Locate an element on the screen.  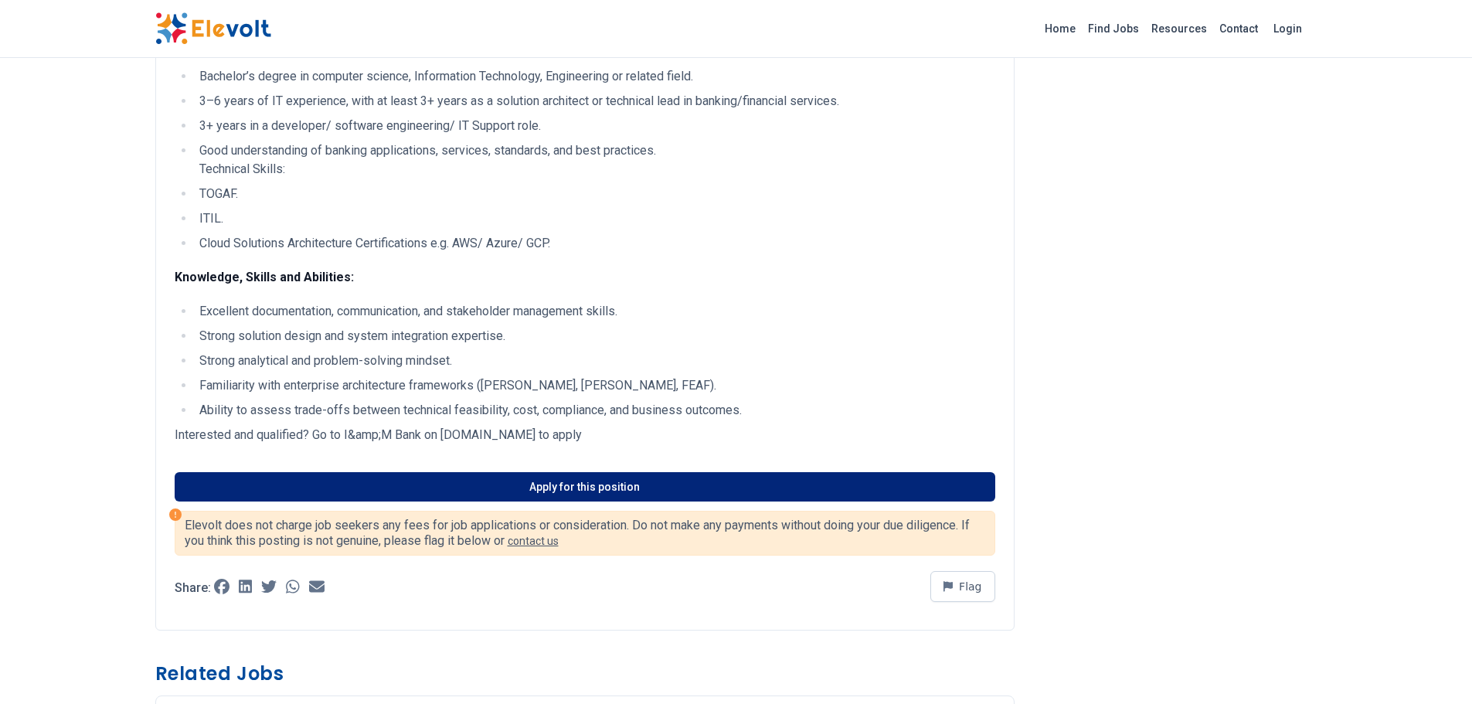
h3: Related Jobs is located at coordinates (585, 674).